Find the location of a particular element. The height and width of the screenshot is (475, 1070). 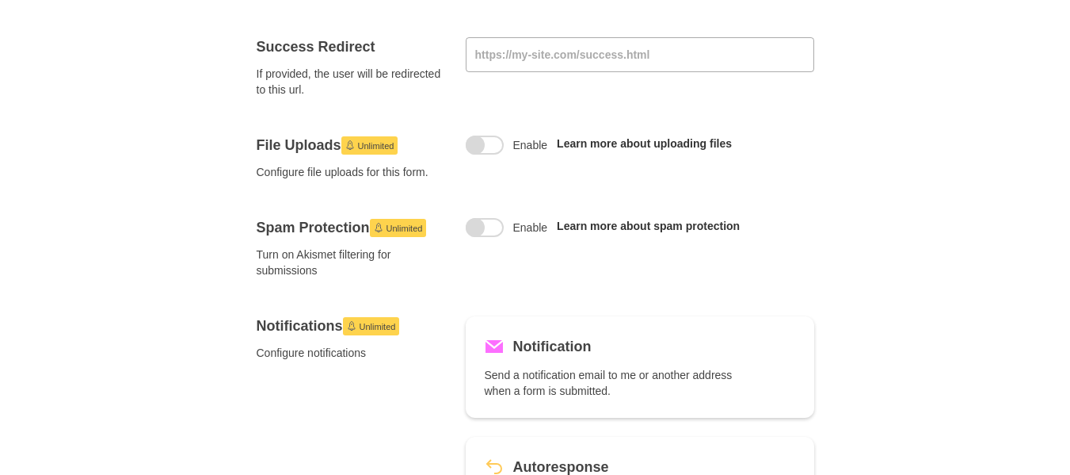

input: https://my-site.com/success.html is located at coordinates (640, 55).